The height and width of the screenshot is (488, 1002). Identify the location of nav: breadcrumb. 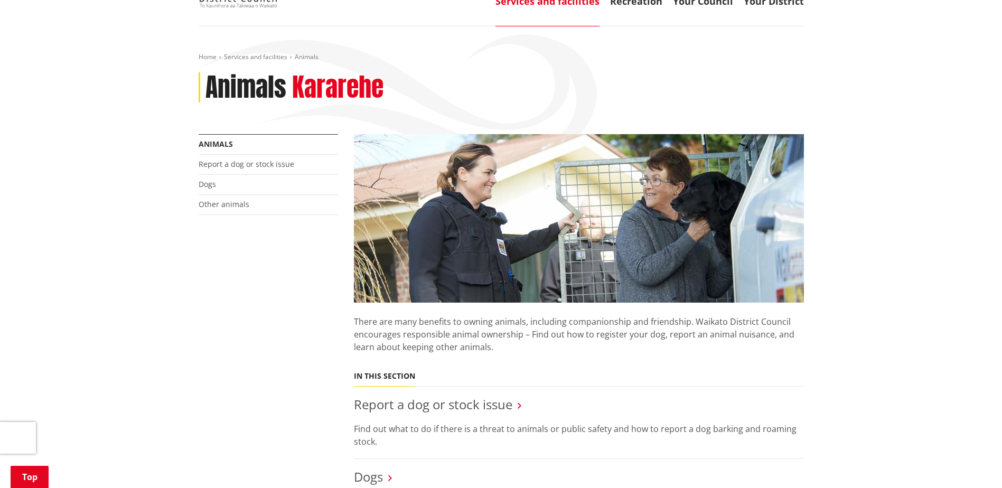
(501, 57).